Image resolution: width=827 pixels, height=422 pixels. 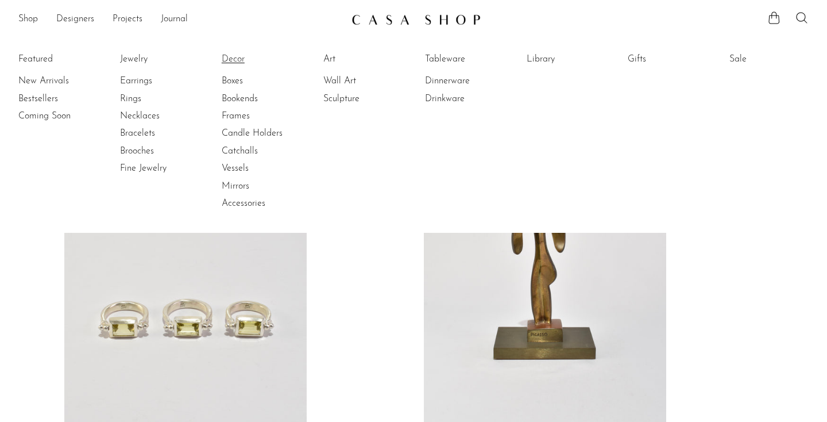 I want to click on a: Wall Art, so click(x=367, y=81).